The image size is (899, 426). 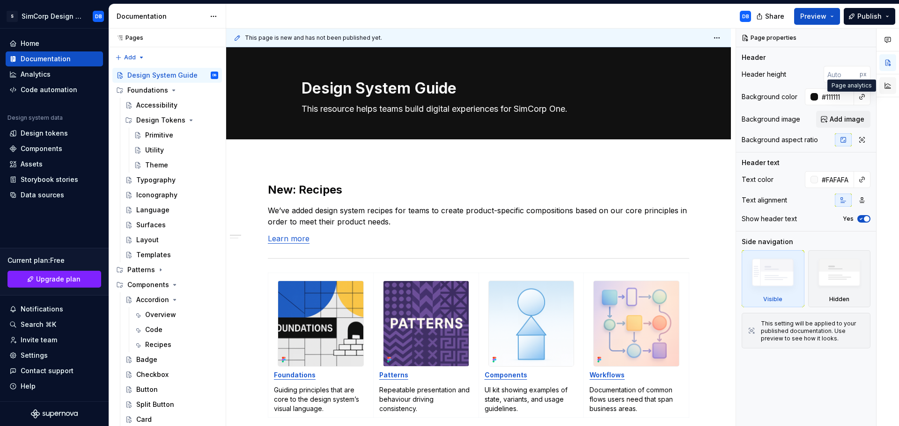 I want to click on button: SSimCorp Design SystemDB, so click(x=54, y=16).